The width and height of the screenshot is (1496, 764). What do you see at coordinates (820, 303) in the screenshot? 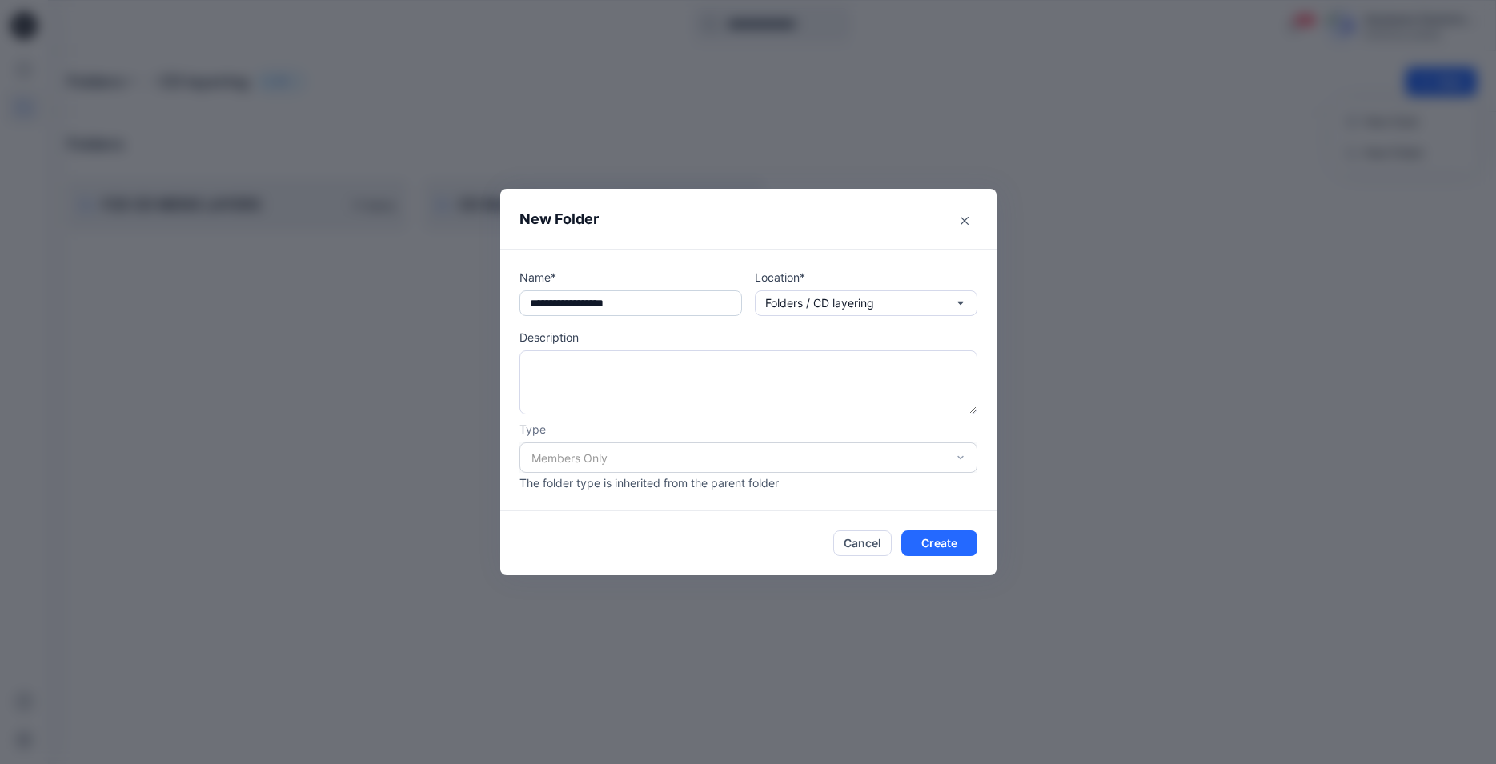
I see `p: Folders / CD layering` at bounding box center [820, 303].